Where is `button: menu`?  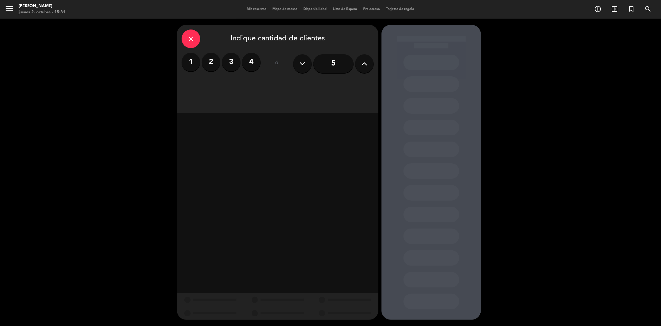
button: menu is located at coordinates (9, 9).